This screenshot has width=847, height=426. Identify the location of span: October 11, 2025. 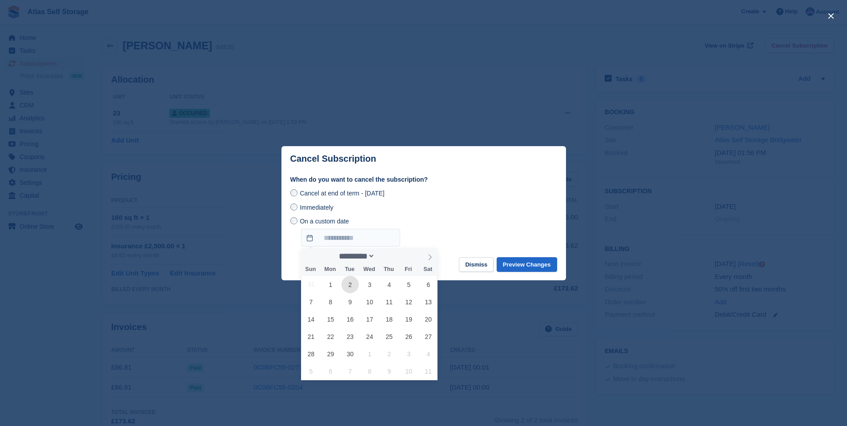
(428, 371).